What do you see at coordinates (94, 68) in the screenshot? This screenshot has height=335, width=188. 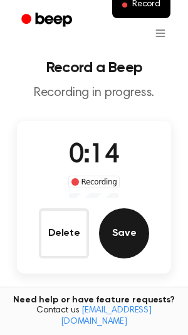 I see `h1: Record a Beep` at bounding box center [94, 68].